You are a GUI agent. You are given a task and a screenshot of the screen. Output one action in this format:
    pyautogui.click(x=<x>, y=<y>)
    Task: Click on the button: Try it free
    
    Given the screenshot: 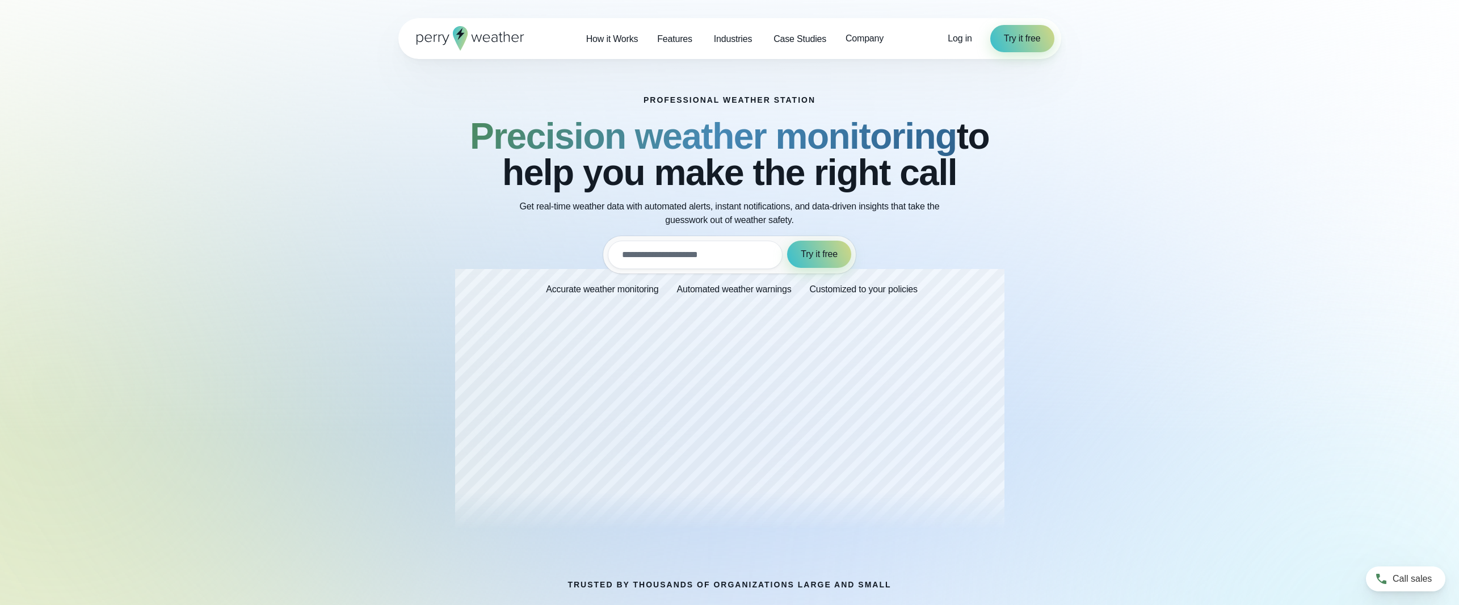 What is the action you would take?
    pyautogui.click(x=819, y=254)
    